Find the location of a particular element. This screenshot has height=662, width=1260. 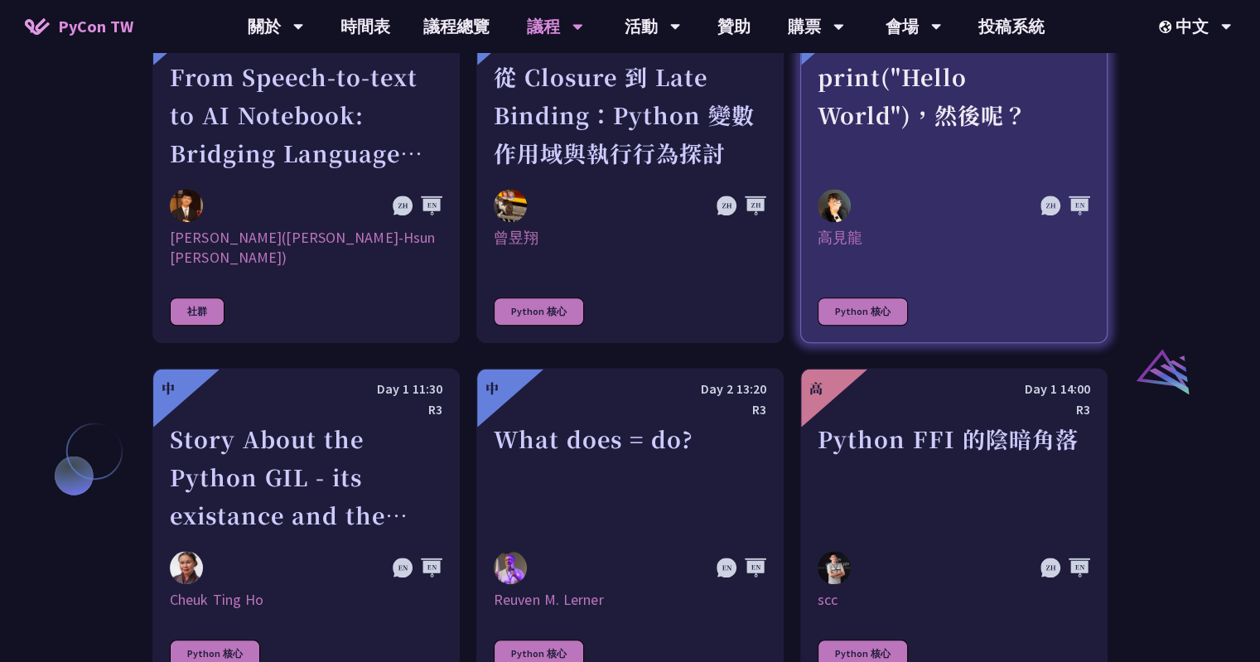

div: Day 1 14:00 is located at coordinates (954, 389).